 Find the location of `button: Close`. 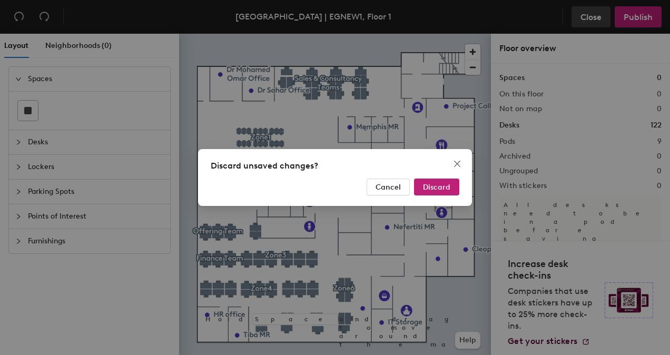

button: Close is located at coordinates (457, 164).